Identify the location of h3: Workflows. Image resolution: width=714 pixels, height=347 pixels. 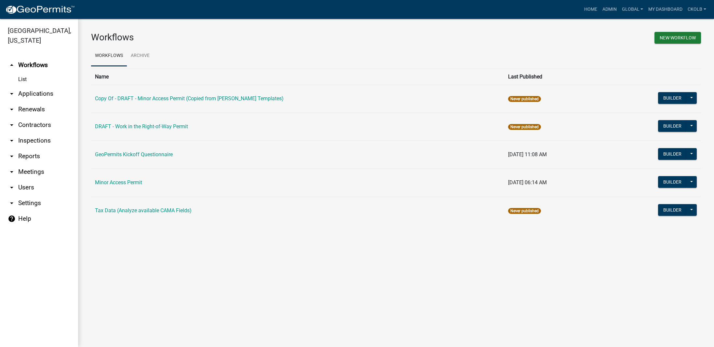
(241, 37).